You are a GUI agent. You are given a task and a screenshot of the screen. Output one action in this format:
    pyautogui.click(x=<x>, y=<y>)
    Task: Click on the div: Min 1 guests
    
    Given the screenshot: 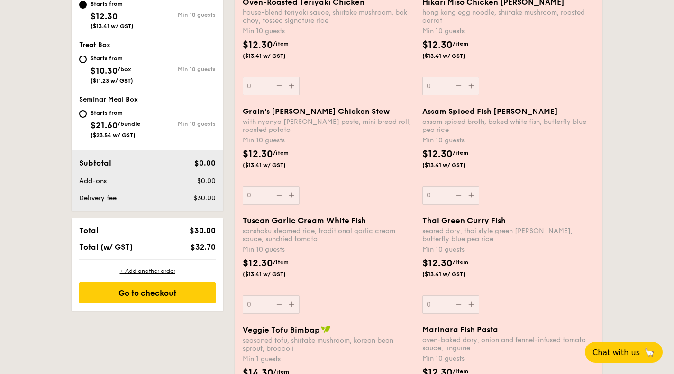 What is the action you would take?
    pyautogui.click(x=329, y=359)
    